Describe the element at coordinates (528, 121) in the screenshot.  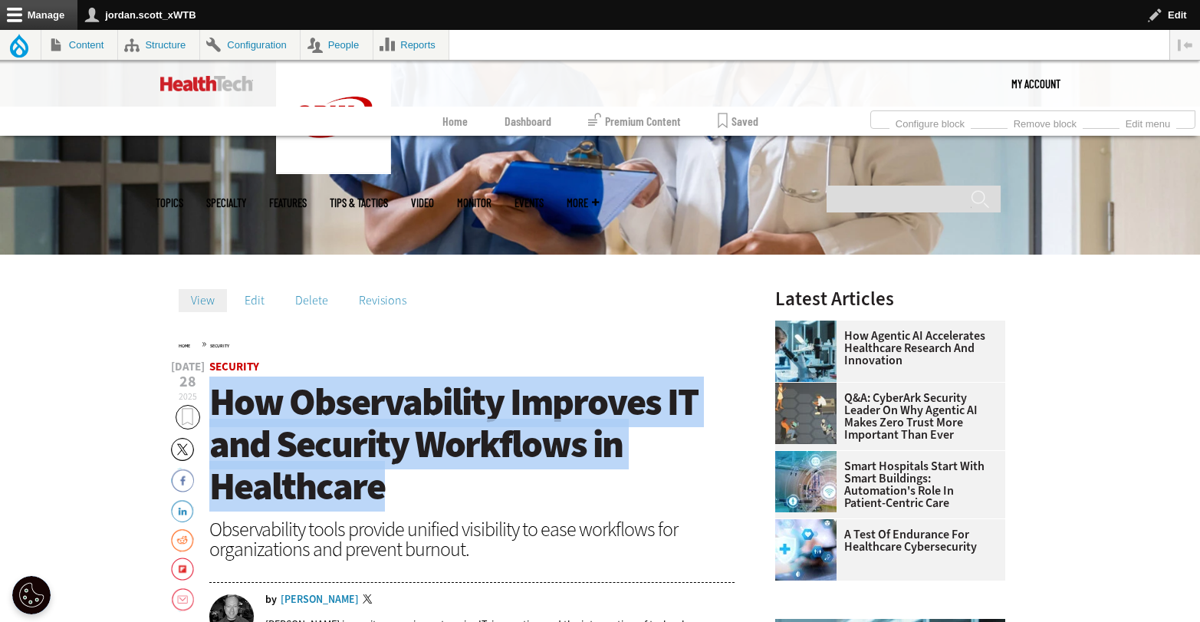
I see `a: Dashboard` at that location.